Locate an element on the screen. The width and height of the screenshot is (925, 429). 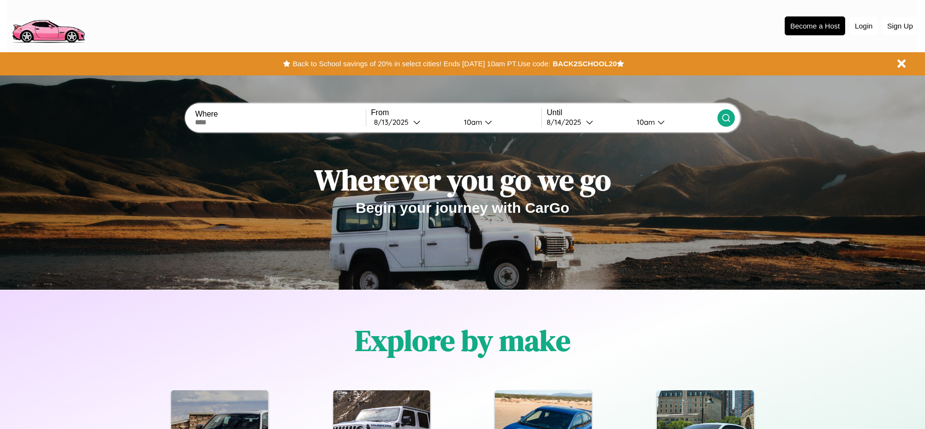
label: From is located at coordinates (456, 113).